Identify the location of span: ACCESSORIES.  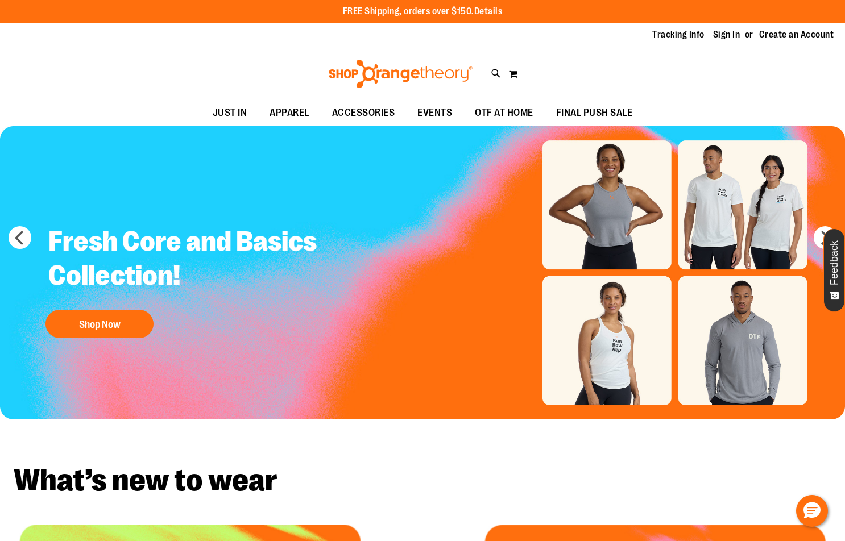
(363, 113).